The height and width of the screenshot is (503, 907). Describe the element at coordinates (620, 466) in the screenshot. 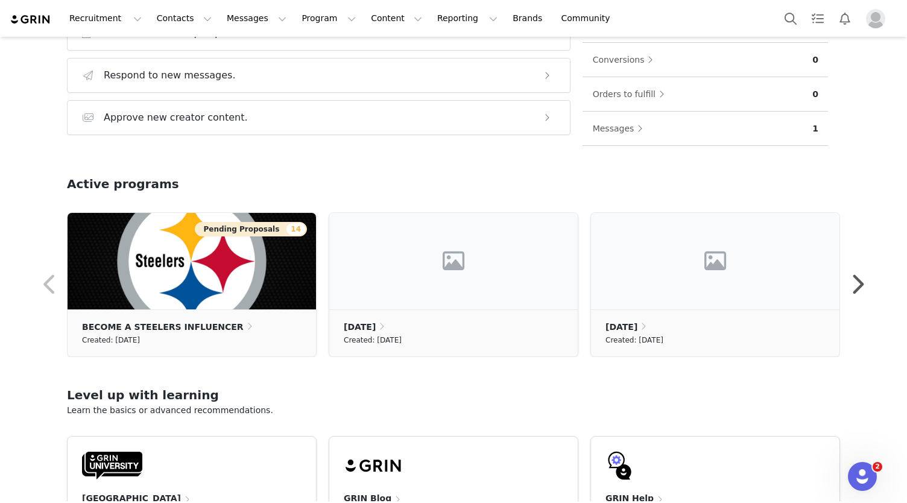

I see `img: GRIN-help-icon.svg` at that location.